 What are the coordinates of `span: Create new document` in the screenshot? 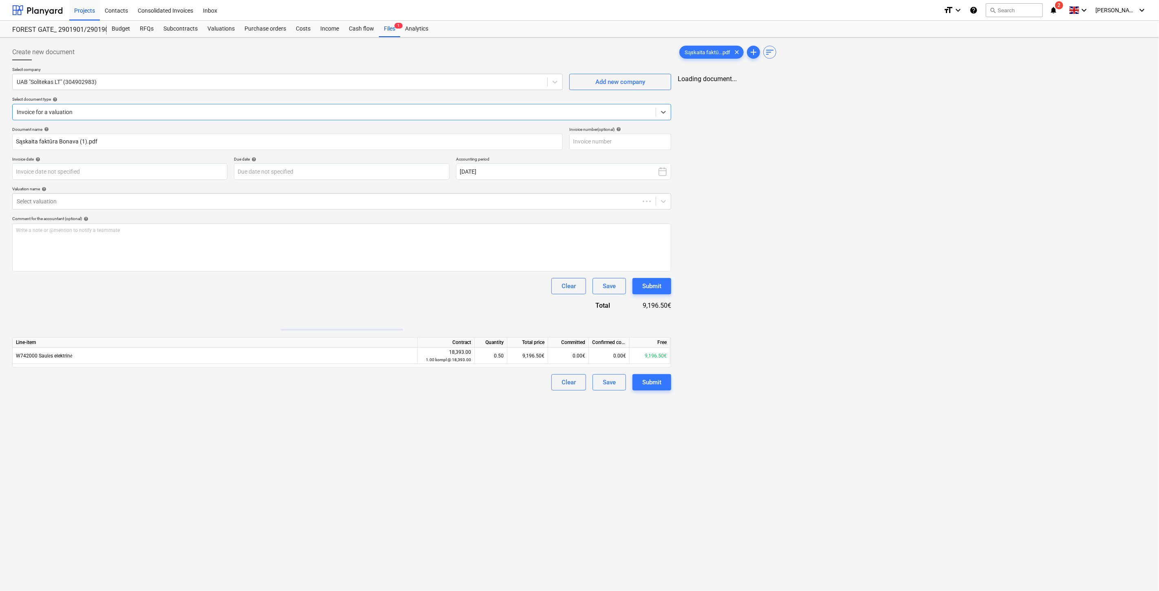 It's located at (43, 52).